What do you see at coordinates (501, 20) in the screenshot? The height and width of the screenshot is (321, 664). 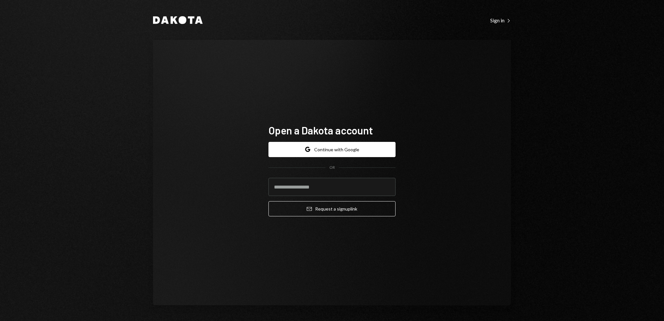 I see `a: Sign in` at bounding box center [501, 20].